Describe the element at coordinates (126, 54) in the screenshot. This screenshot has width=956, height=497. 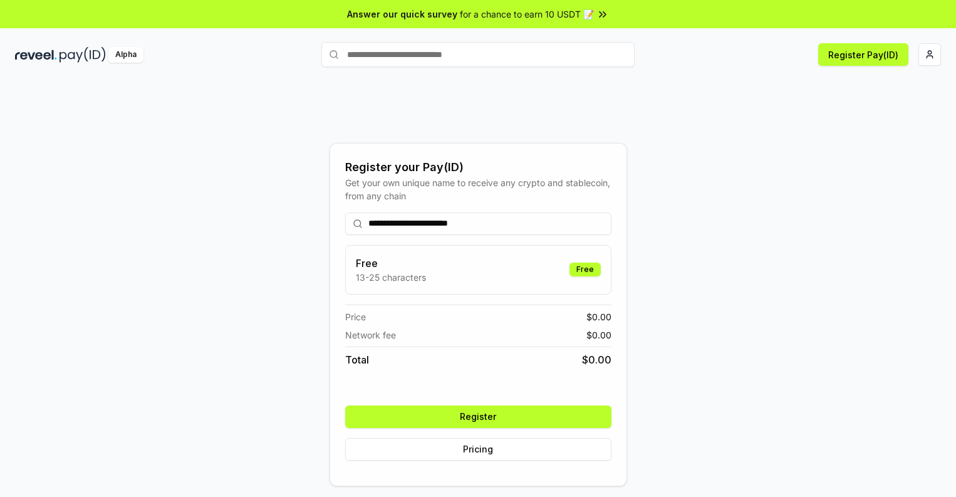
I see `div: Alpha` at that location.